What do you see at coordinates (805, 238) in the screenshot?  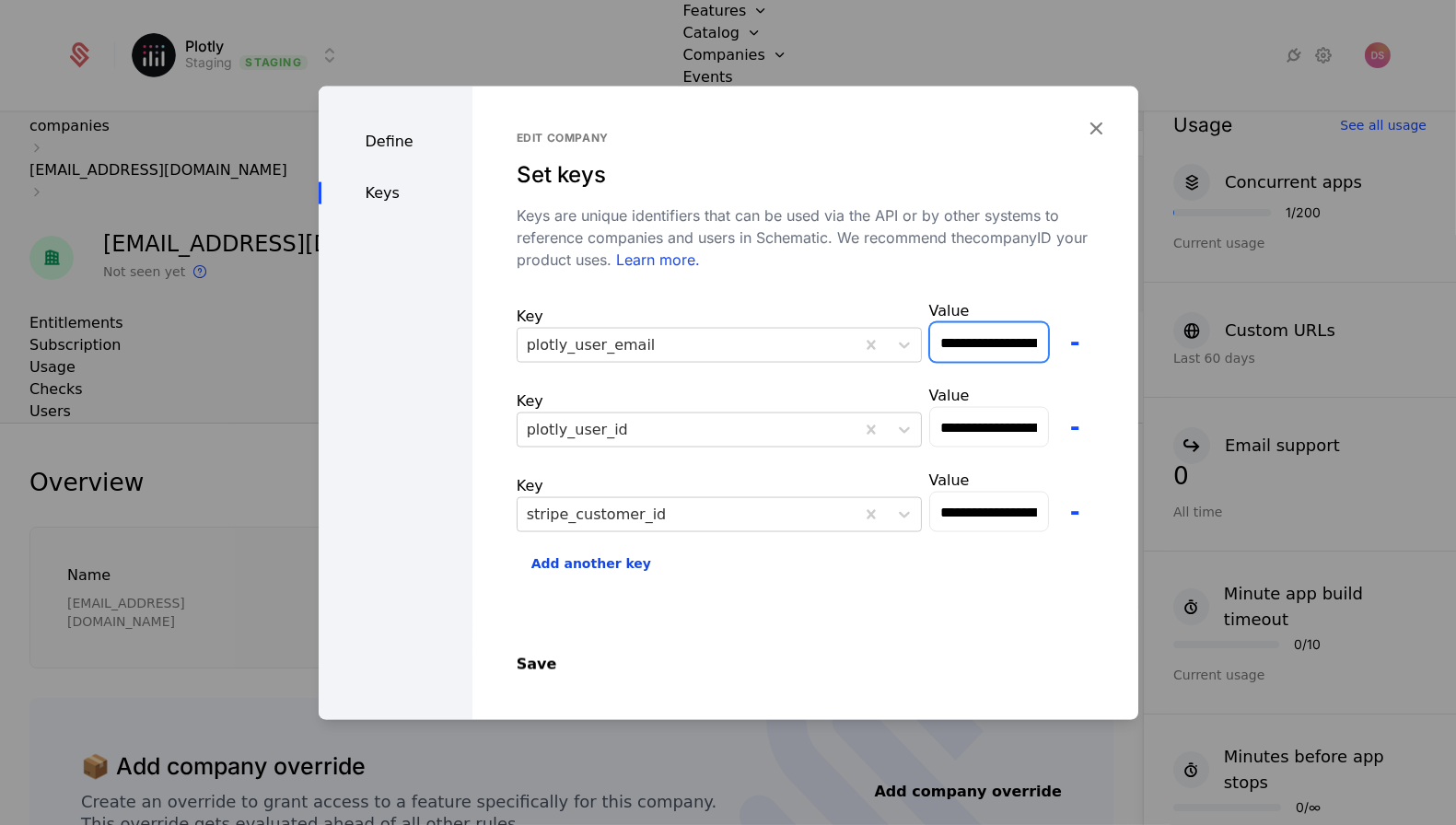 I see `div: Keys are unique identifiers that can be used via the API or by other systems to reference compani...` at bounding box center [805, 238].